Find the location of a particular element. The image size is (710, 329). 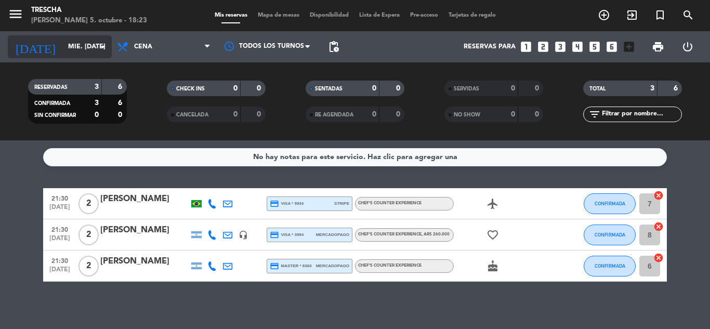

span: pending_actions is located at coordinates (334, 47).